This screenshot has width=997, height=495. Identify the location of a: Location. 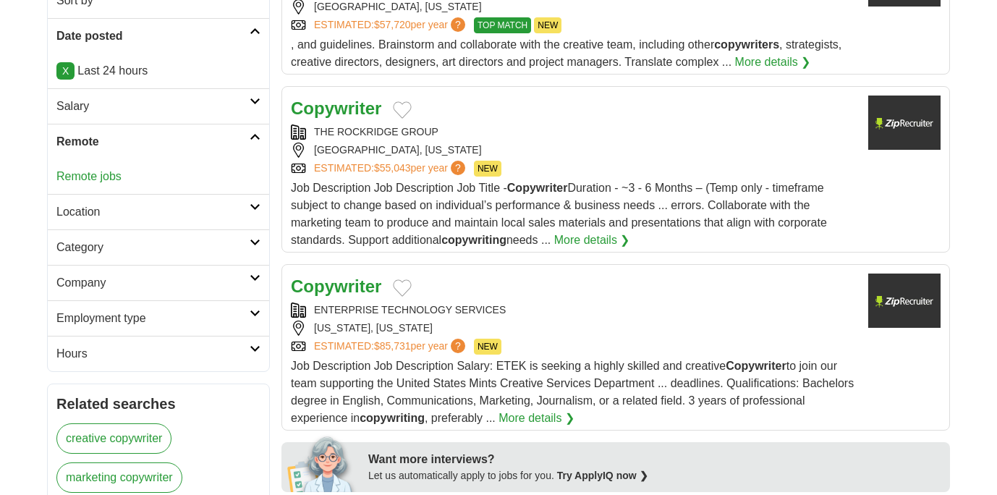
(158, 211).